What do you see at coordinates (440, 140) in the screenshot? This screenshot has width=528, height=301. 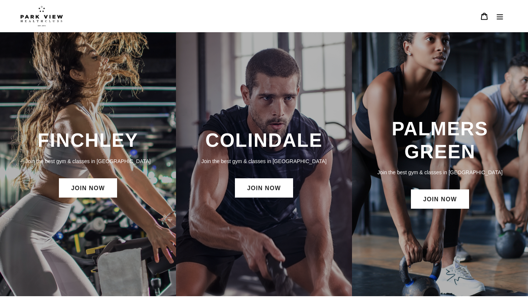 I see `h3: PALMERS GREEN` at bounding box center [440, 140].